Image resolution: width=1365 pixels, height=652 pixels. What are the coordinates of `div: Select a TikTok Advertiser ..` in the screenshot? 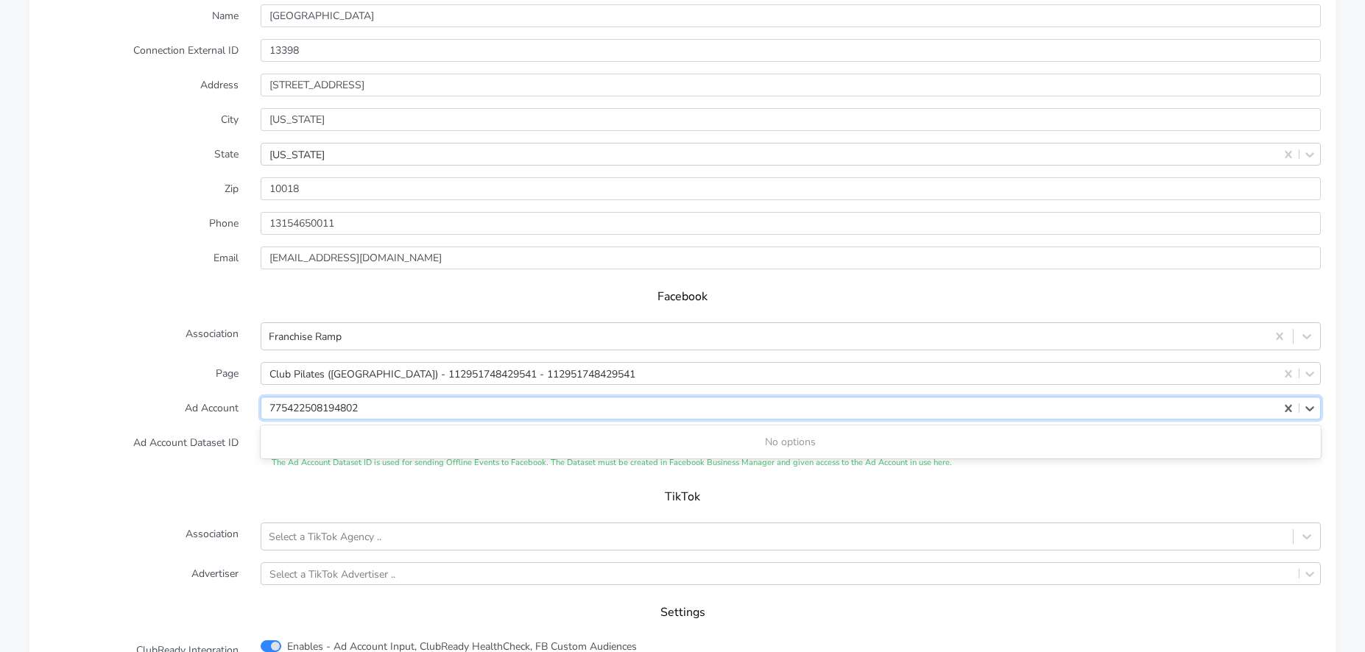 It's located at (332, 573).